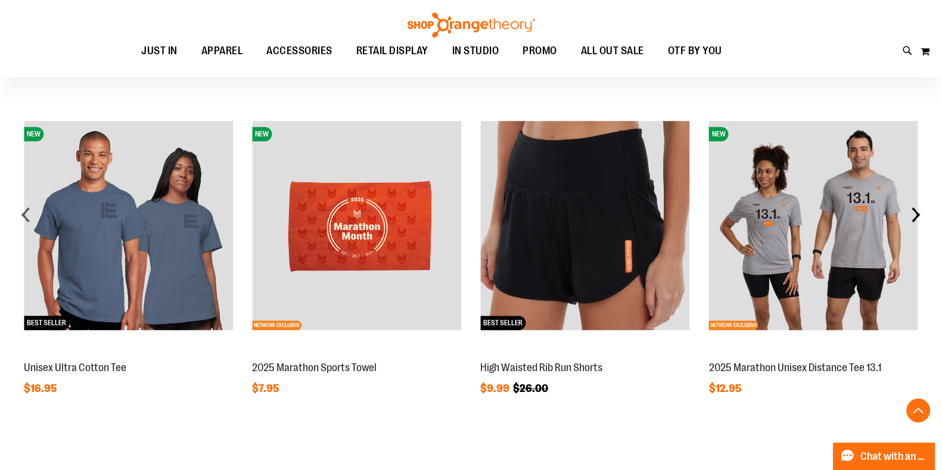 The height and width of the screenshot is (470, 942). I want to click on span: APPAREL, so click(222, 51).